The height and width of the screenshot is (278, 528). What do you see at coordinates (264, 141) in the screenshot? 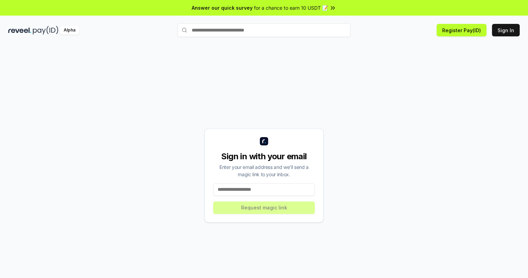
I see `img: logo_small` at bounding box center [264, 141].